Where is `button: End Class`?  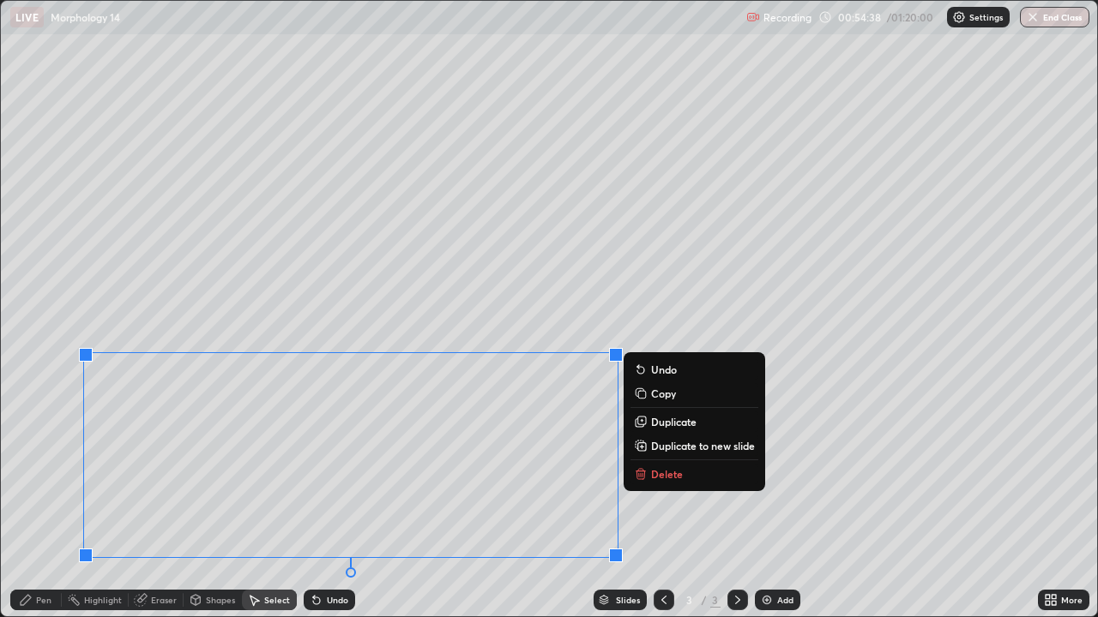 button: End Class is located at coordinates (1054, 17).